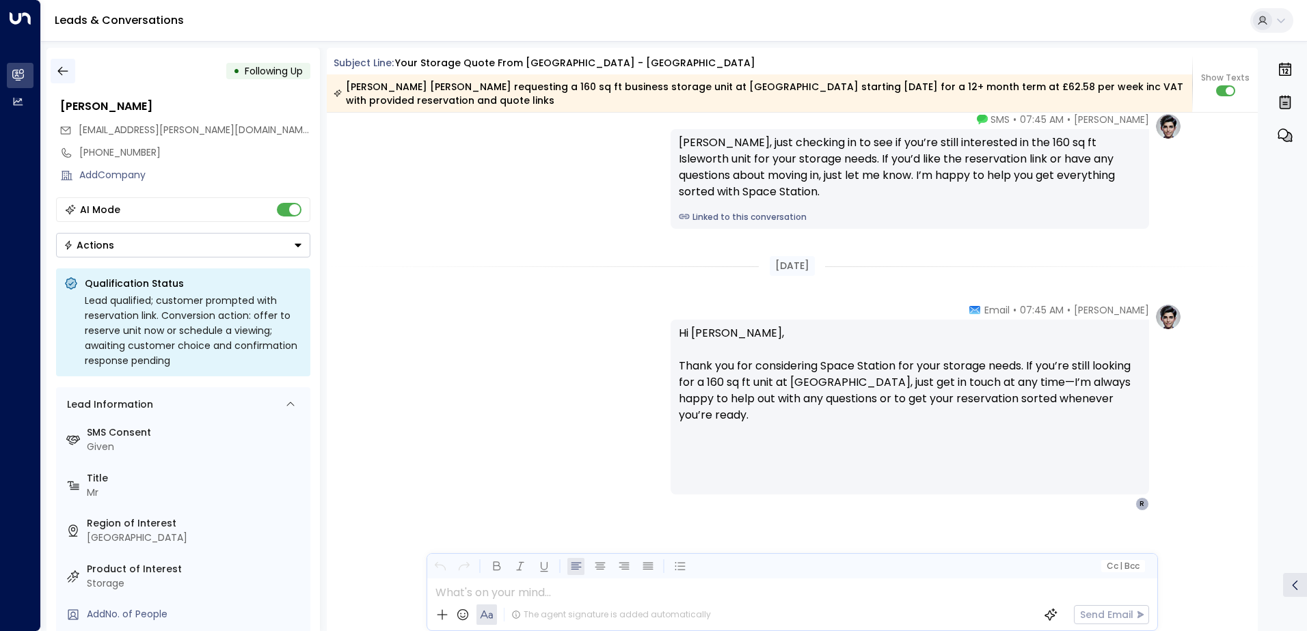 The image size is (1307, 631). What do you see at coordinates (611, 615) in the screenshot?
I see `div: The agent signature is added automatically` at bounding box center [611, 615].